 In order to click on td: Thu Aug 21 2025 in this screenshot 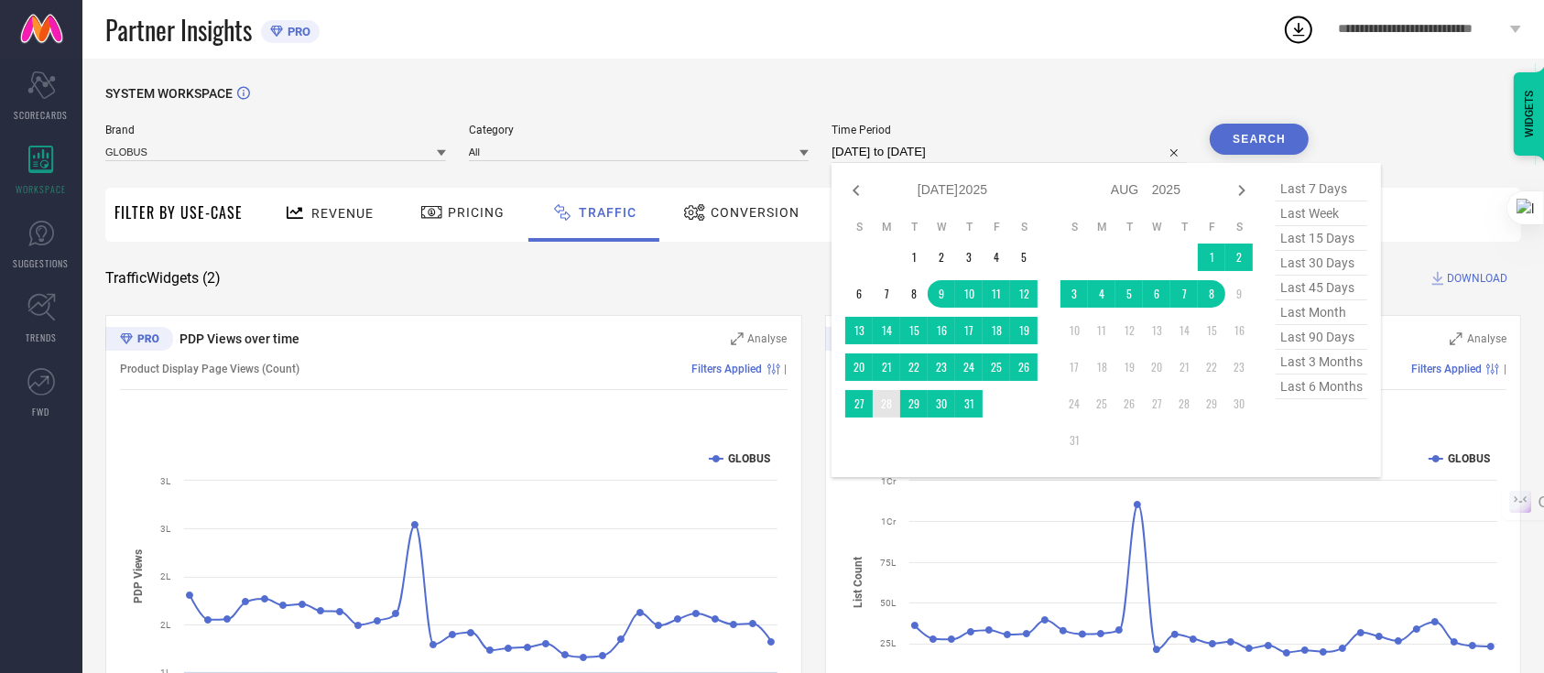, I will do `click(1184, 367)`.